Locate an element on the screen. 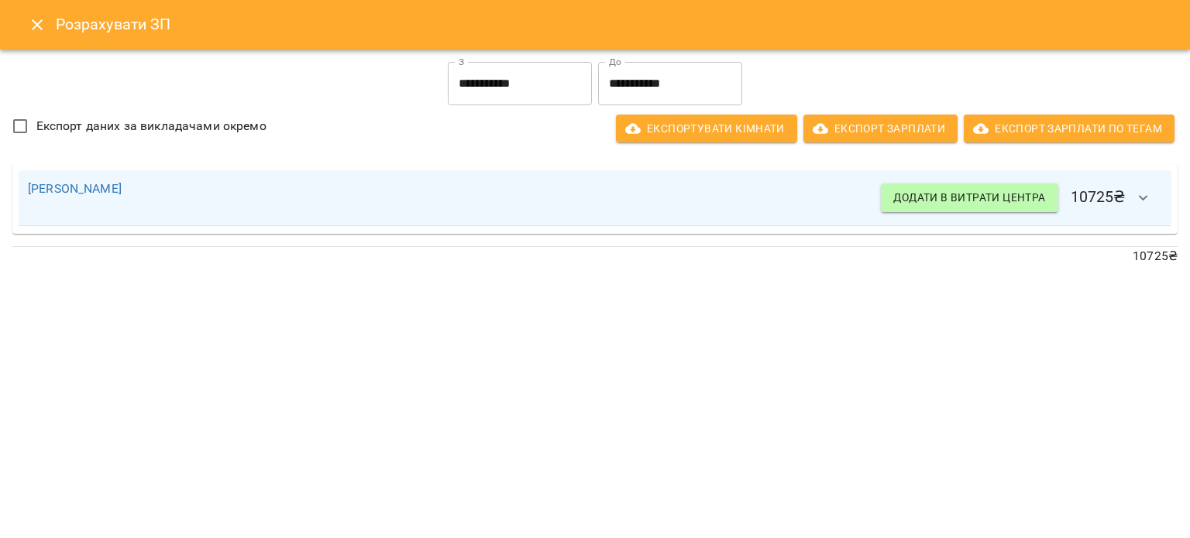 The width and height of the screenshot is (1190, 538). h6: Розрахувати ЗП is located at coordinates (614, 24).